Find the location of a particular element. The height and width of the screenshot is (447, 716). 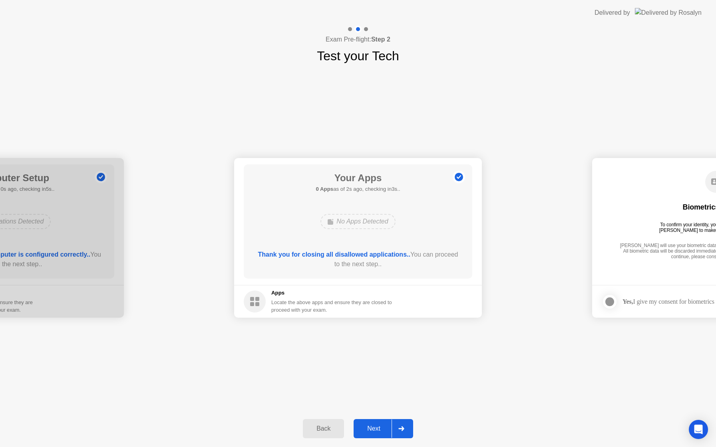

strong: Yes, is located at coordinates (627, 302).